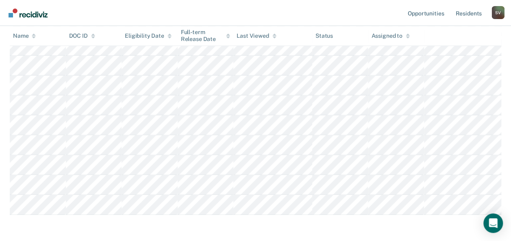  Describe the element at coordinates (493, 224) in the screenshot. I see `div: Open Intercom Messenger` at that location.